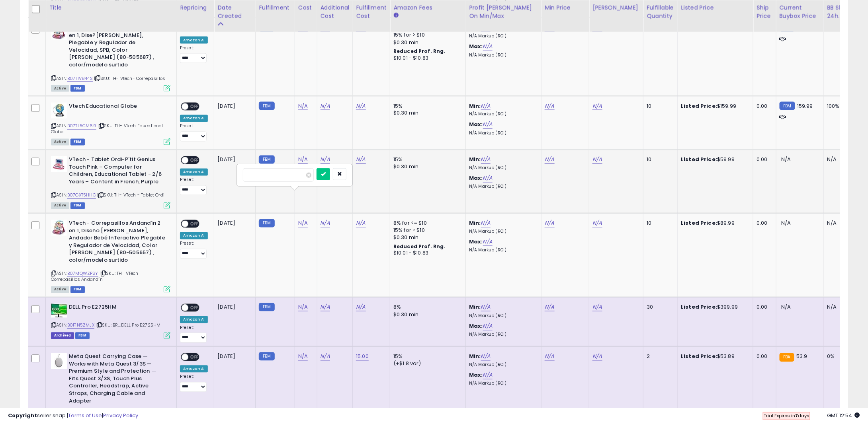 The image size is (868, 424). Describe the element at coordinates (129, 78) in the screenshot. I see `span: | SKU: TH- Vtech- Correpasillos` at that location.